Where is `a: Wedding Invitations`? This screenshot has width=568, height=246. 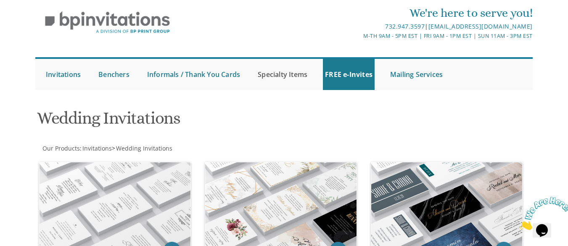
a: Wedding Invitations is located at coordinates (144, 148).